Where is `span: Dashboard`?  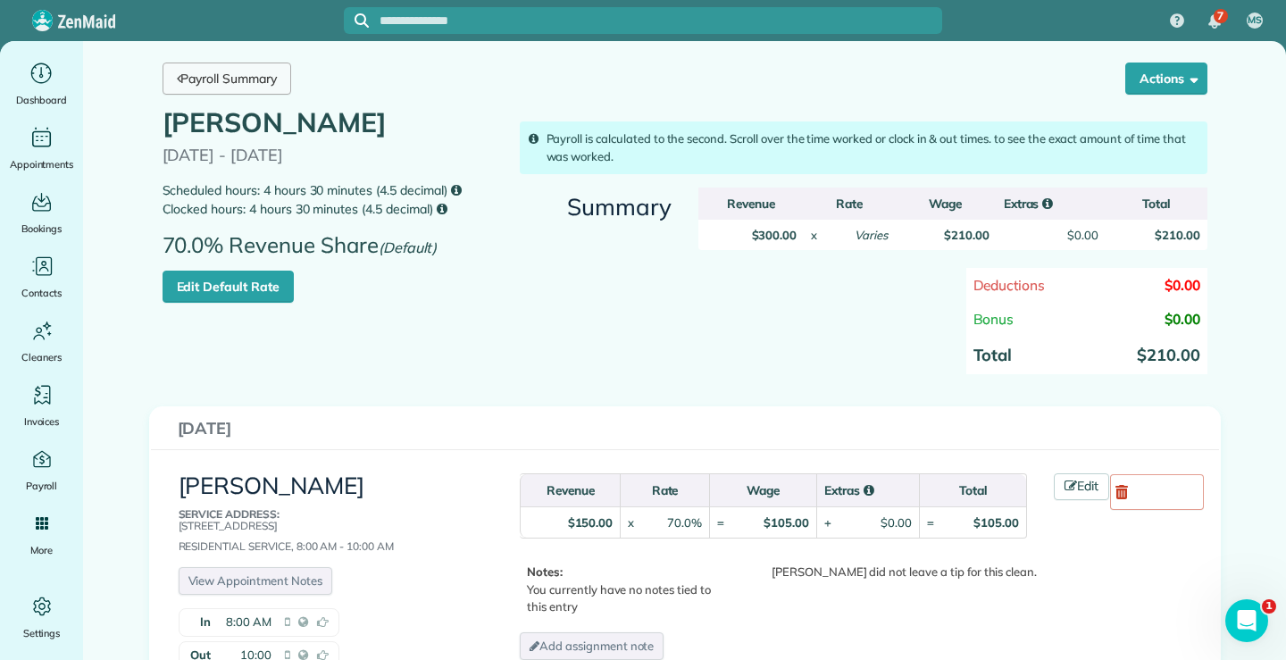 span: Dashboard is located at coordinates (41, 100).